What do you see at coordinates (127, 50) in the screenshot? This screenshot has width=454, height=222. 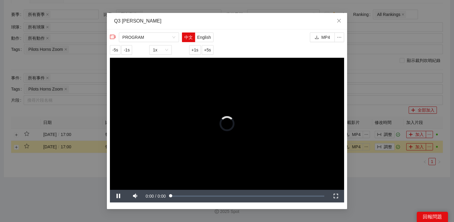 I see `span: -1s` at bounding box center [127, 50].